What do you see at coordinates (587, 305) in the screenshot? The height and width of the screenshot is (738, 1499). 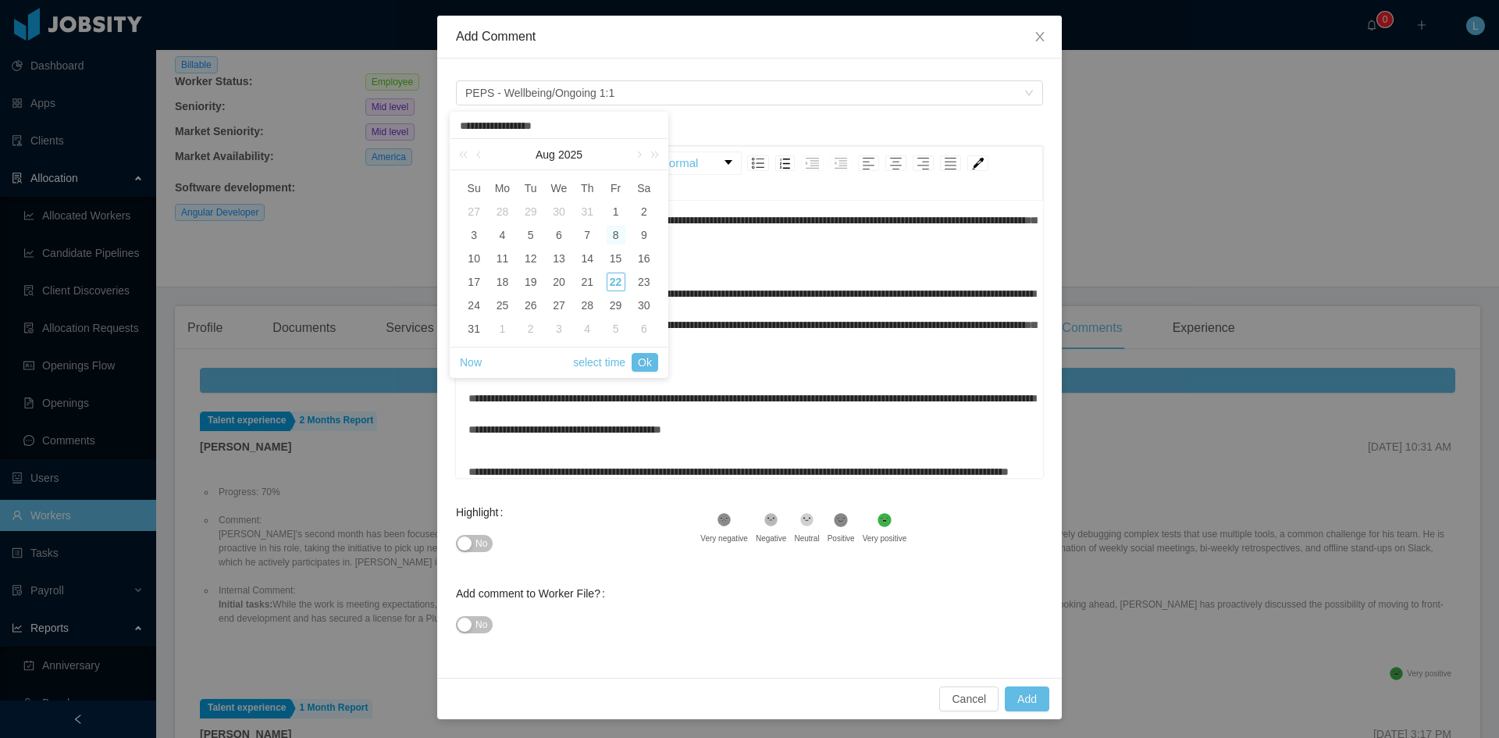 I see `td: August 28, 2025` at bounding box center [587, 305].